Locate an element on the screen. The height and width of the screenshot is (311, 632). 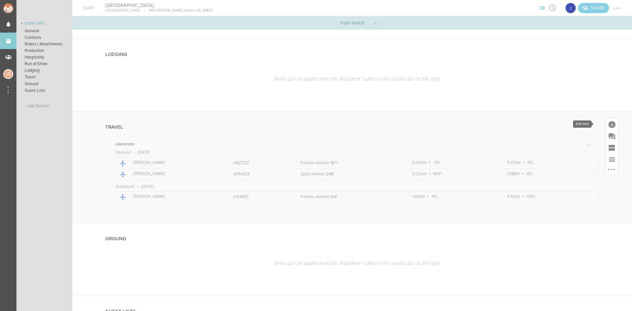
span: Inbound is located at coordinates (123, 152).